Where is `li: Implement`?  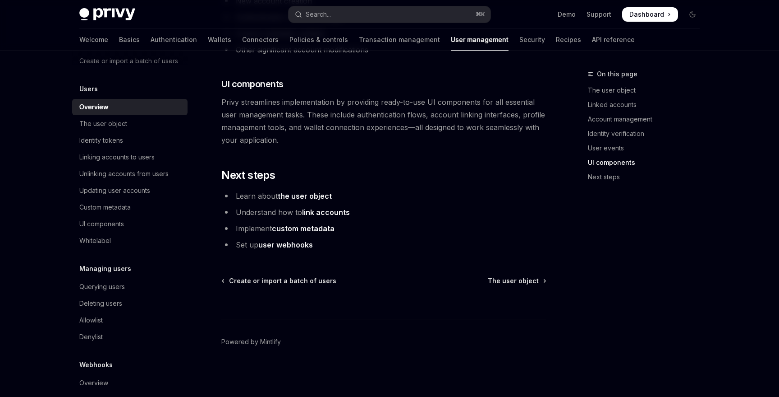
li: Implement is located at coordinates (384, 228).